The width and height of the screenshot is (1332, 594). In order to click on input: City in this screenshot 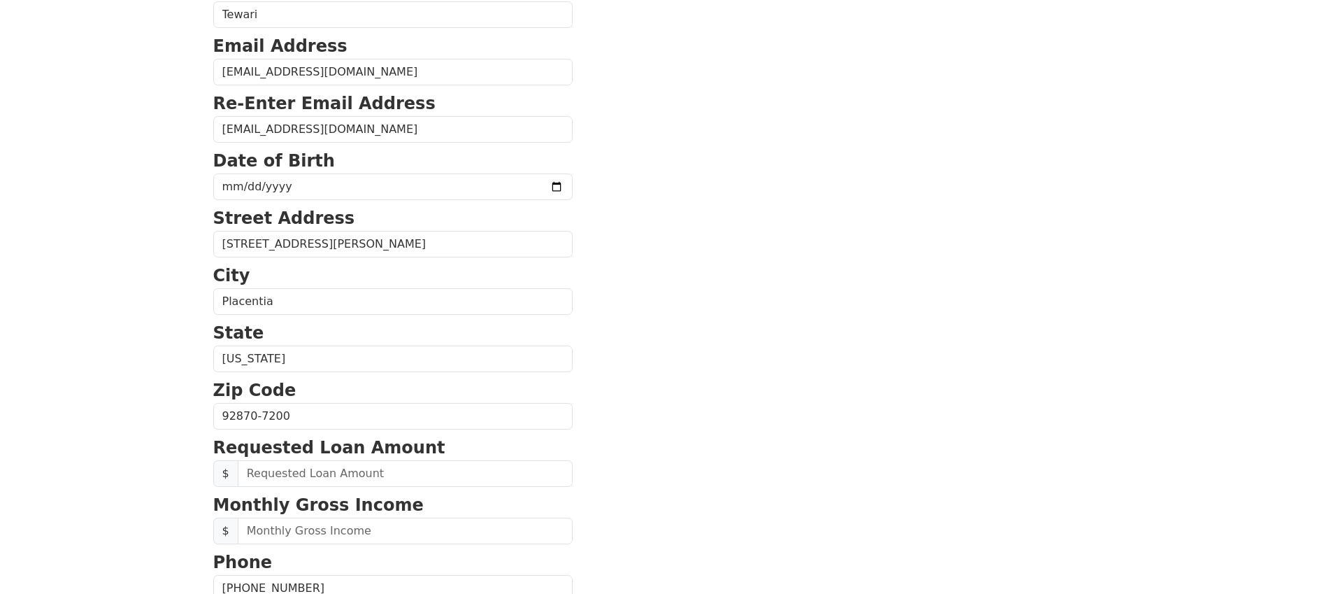, I will do `click(393, 301)`.